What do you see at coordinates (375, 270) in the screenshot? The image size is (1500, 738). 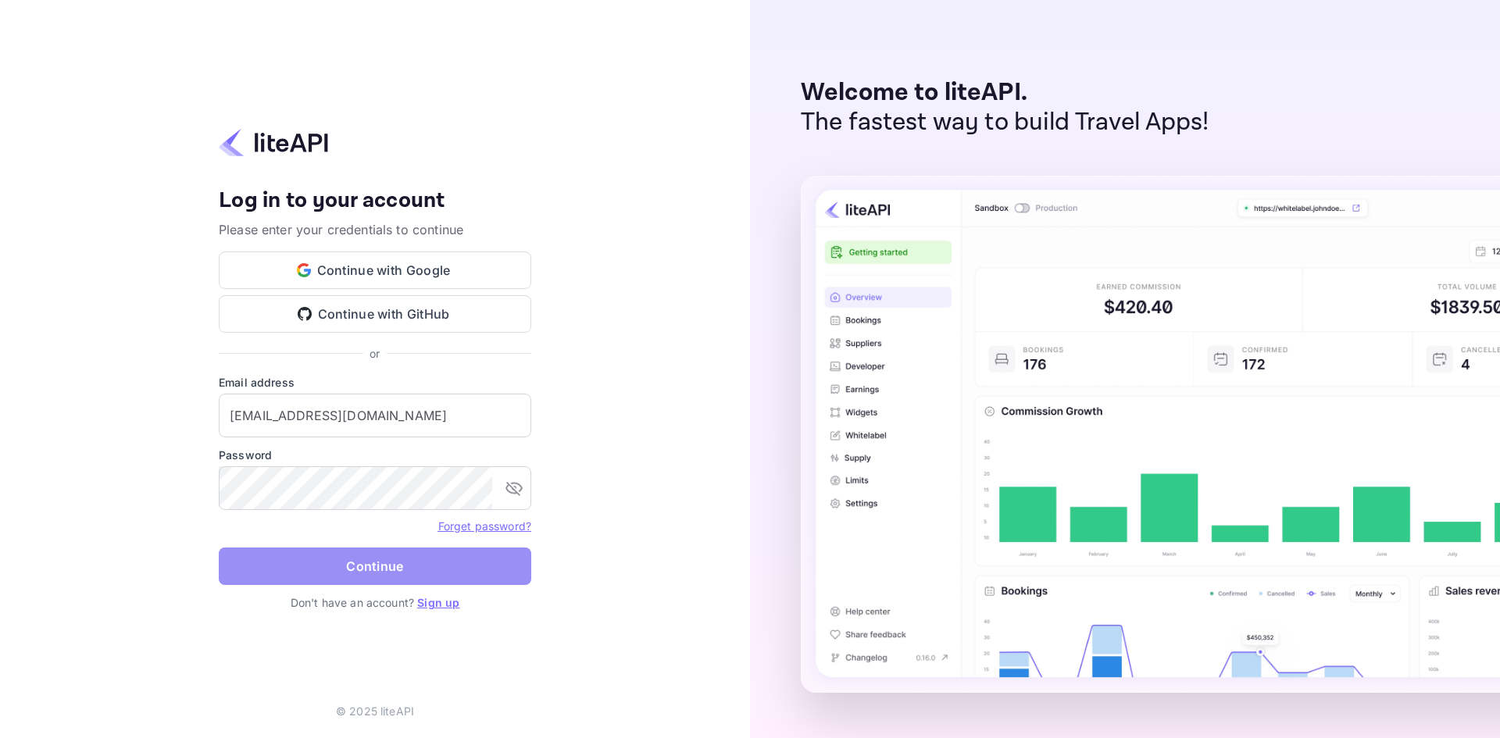 I see `button: Continue with Google` at bounding box center [375, 270].